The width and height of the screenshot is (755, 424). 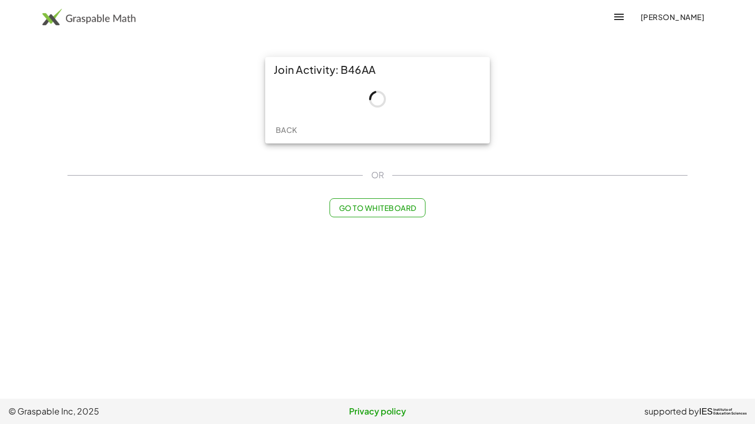 I want to click on span: supported by, so click(x=672, y=411).